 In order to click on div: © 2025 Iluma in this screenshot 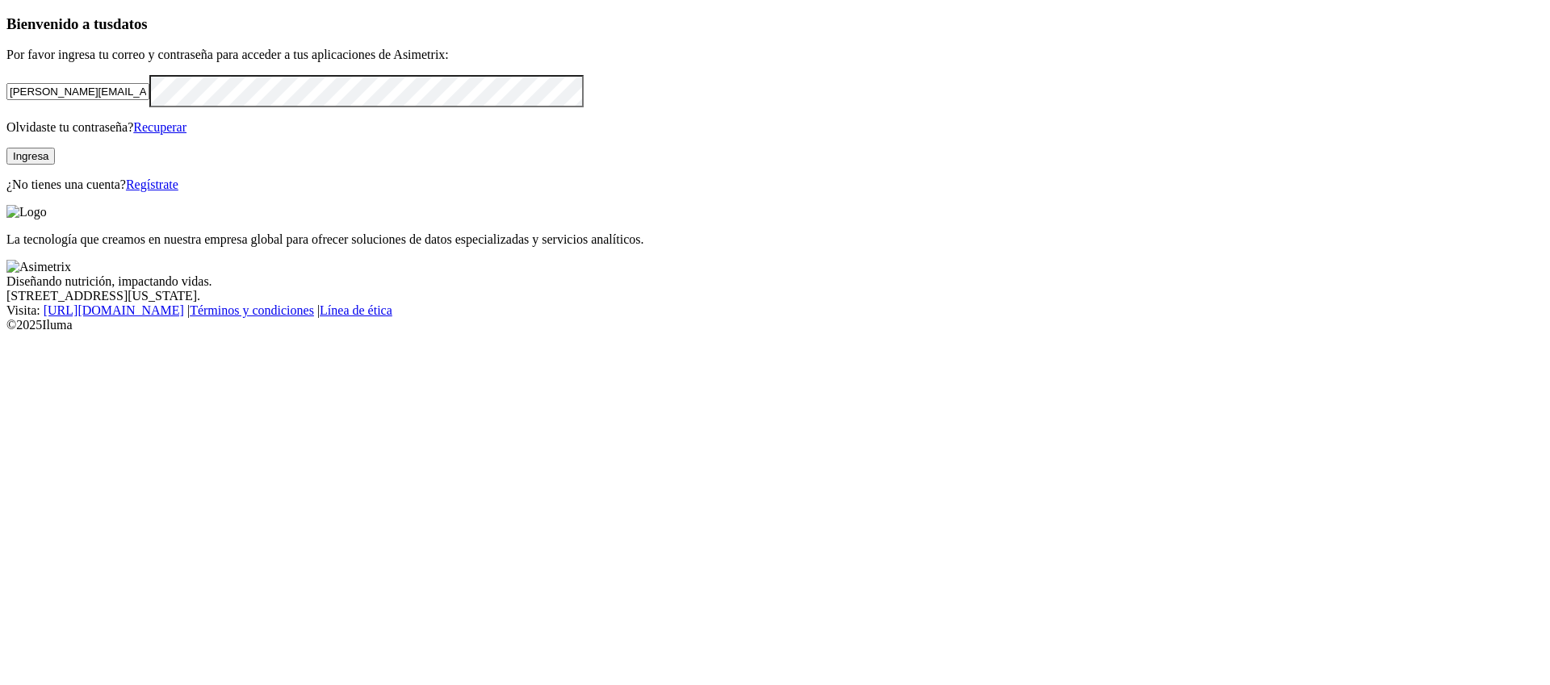, I will do `click(775, 325)`.